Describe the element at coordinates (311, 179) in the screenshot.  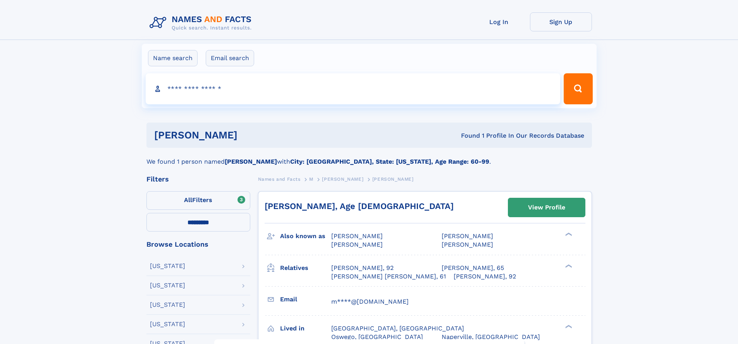
I see `a: M` at that location.